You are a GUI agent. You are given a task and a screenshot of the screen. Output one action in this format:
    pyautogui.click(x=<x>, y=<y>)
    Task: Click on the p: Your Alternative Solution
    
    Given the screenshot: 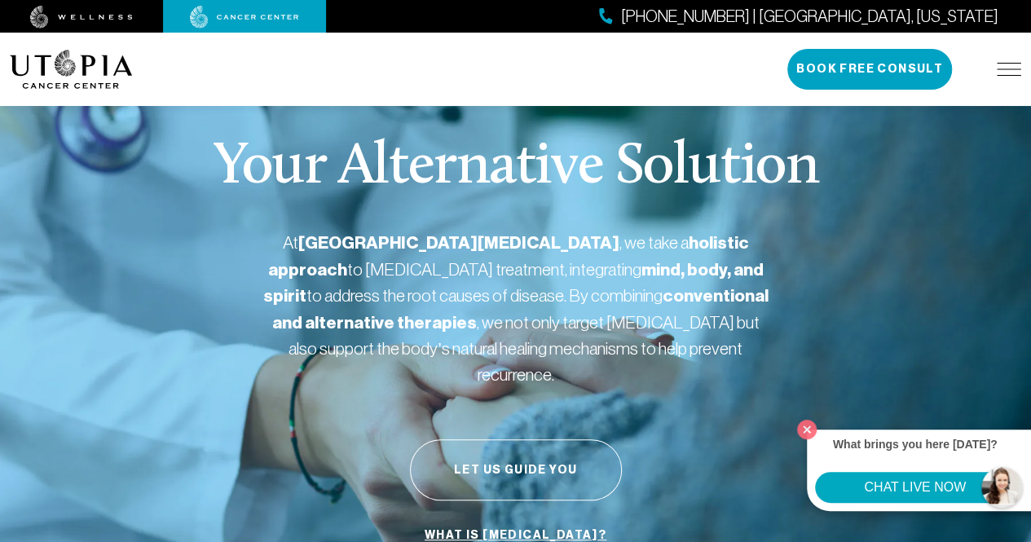 What is the action you would take?
    pyautogui.click(x=515, y=168)
    